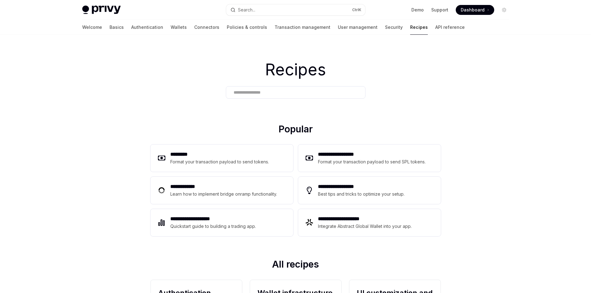 The image size is (591, 293). Describe the element at coordinates (220, 162) in the screenshot. I see `div: Format your transaction payload to send tokens.` at that location.